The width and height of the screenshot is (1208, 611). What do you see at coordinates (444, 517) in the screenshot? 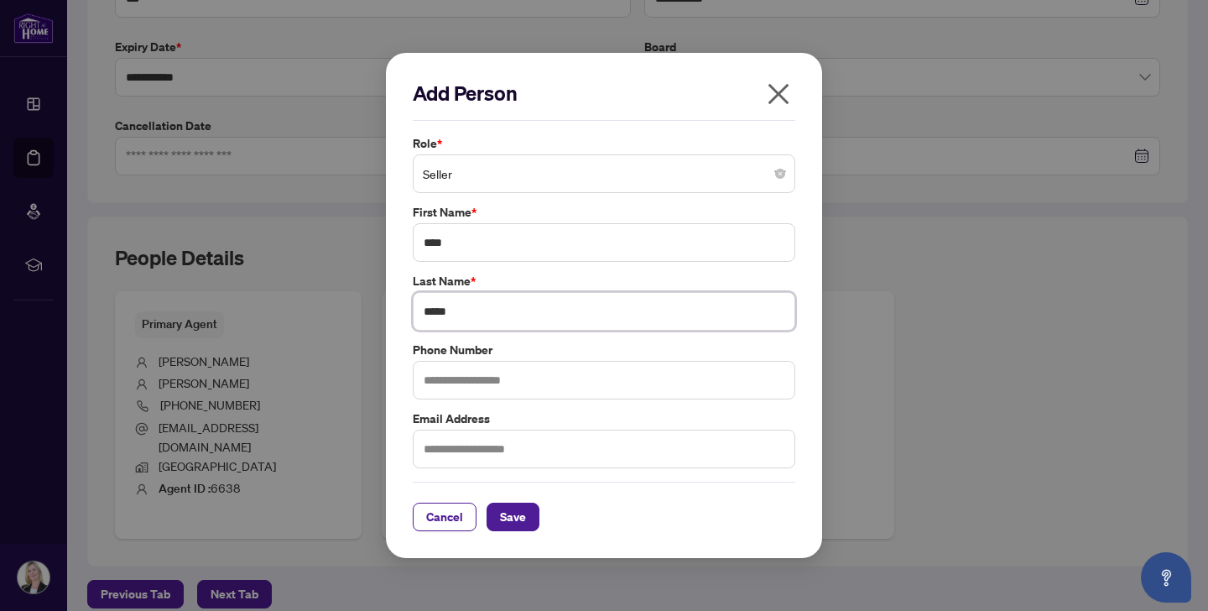
I see `button: Cancel` at bounding box center [444, 517].